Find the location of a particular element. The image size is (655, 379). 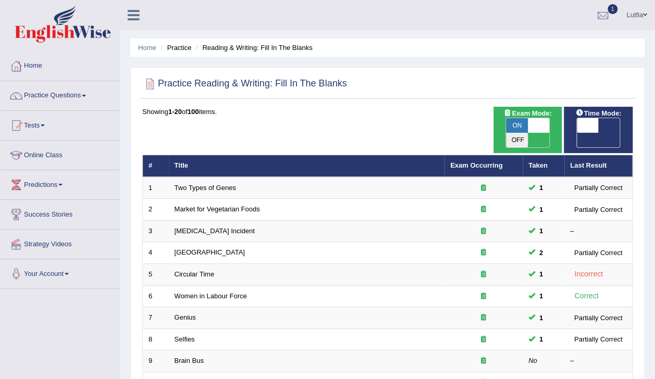

a: Market for Vegetarian Foods is located at coordinates (217, 209).